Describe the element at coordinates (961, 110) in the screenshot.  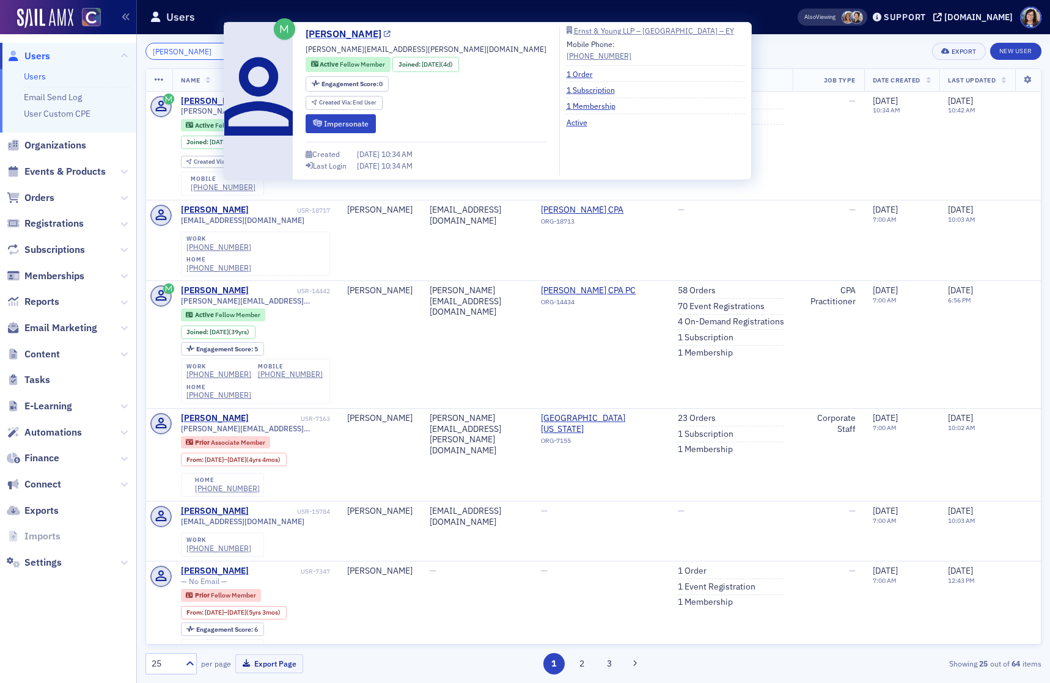
I see `time: 10:42 AM` at that location.